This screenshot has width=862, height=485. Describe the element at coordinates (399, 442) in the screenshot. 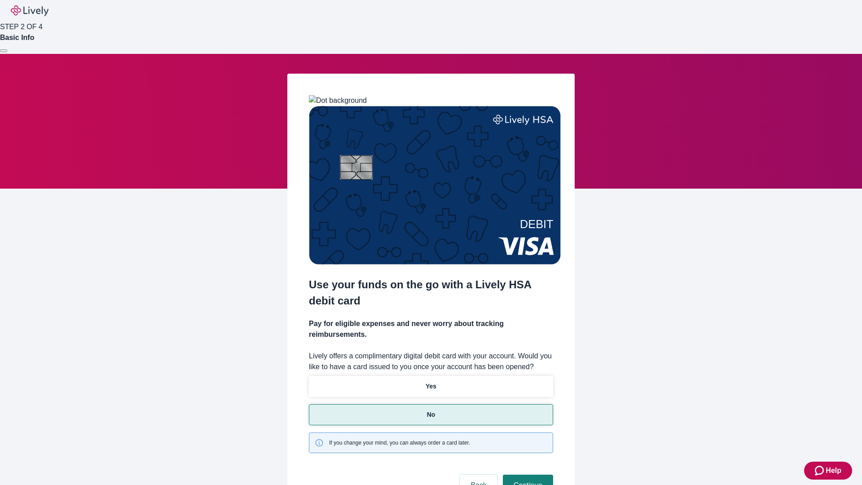

I see `span: If you change your mind, you can always order a card later.` at that location.